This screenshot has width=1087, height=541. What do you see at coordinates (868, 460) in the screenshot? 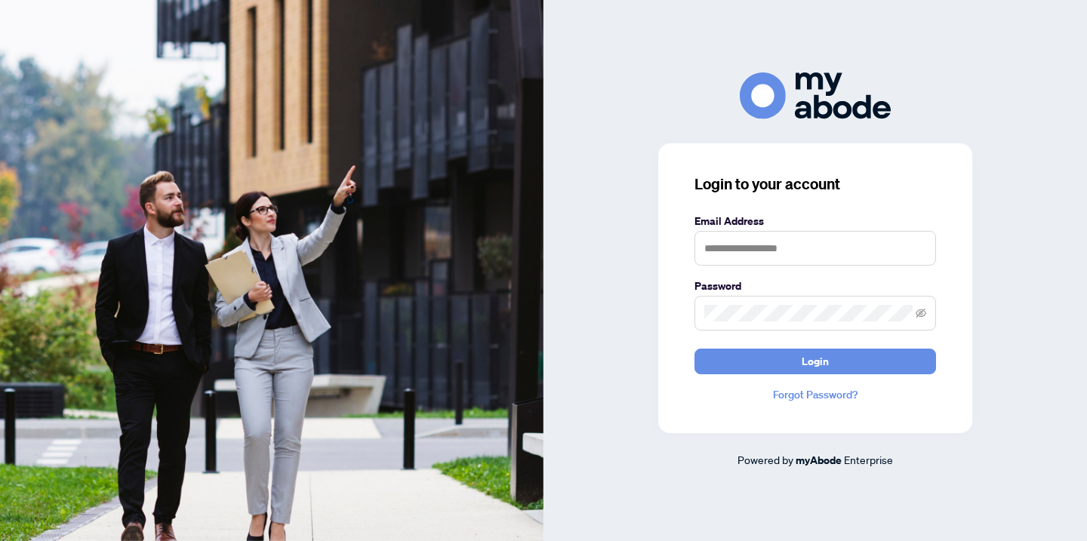
I see `span: Enterprise` at bounding box center [868, 460].